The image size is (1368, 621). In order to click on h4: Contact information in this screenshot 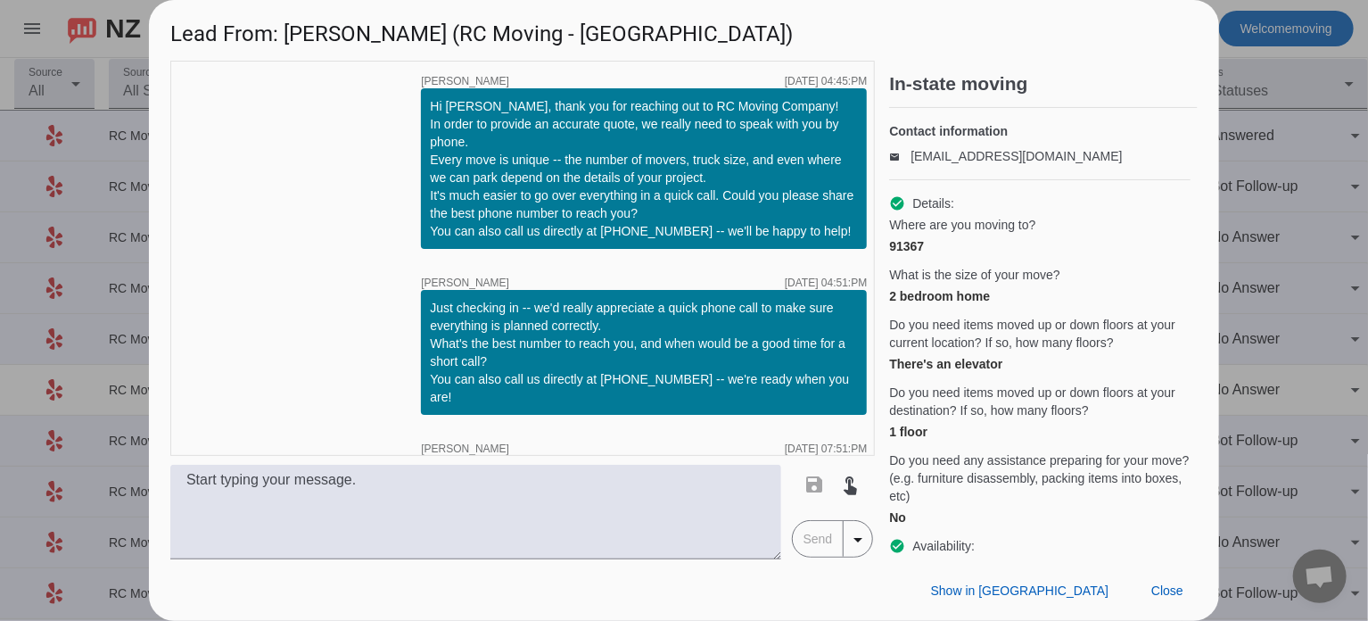, I will do `click(1040, 131)`.